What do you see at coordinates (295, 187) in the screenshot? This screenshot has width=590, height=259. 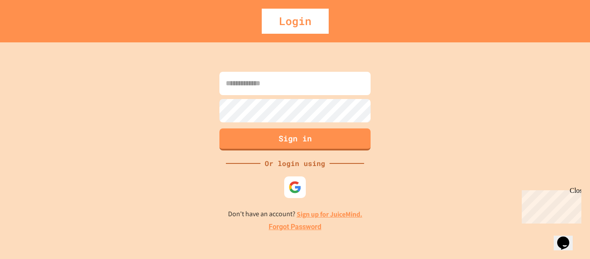 I see `img: google-icon.svg` at bounding box center [295, 187].